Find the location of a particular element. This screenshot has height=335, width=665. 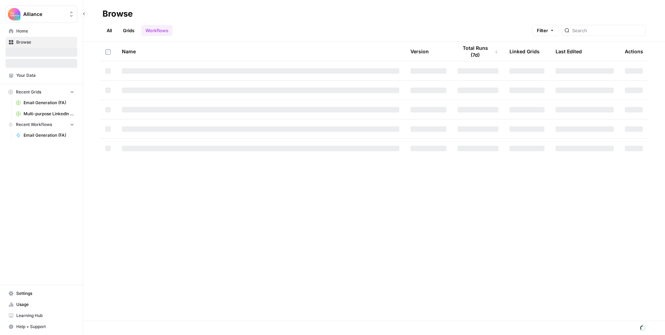

span: Browse is located at coordinates (45, 42).